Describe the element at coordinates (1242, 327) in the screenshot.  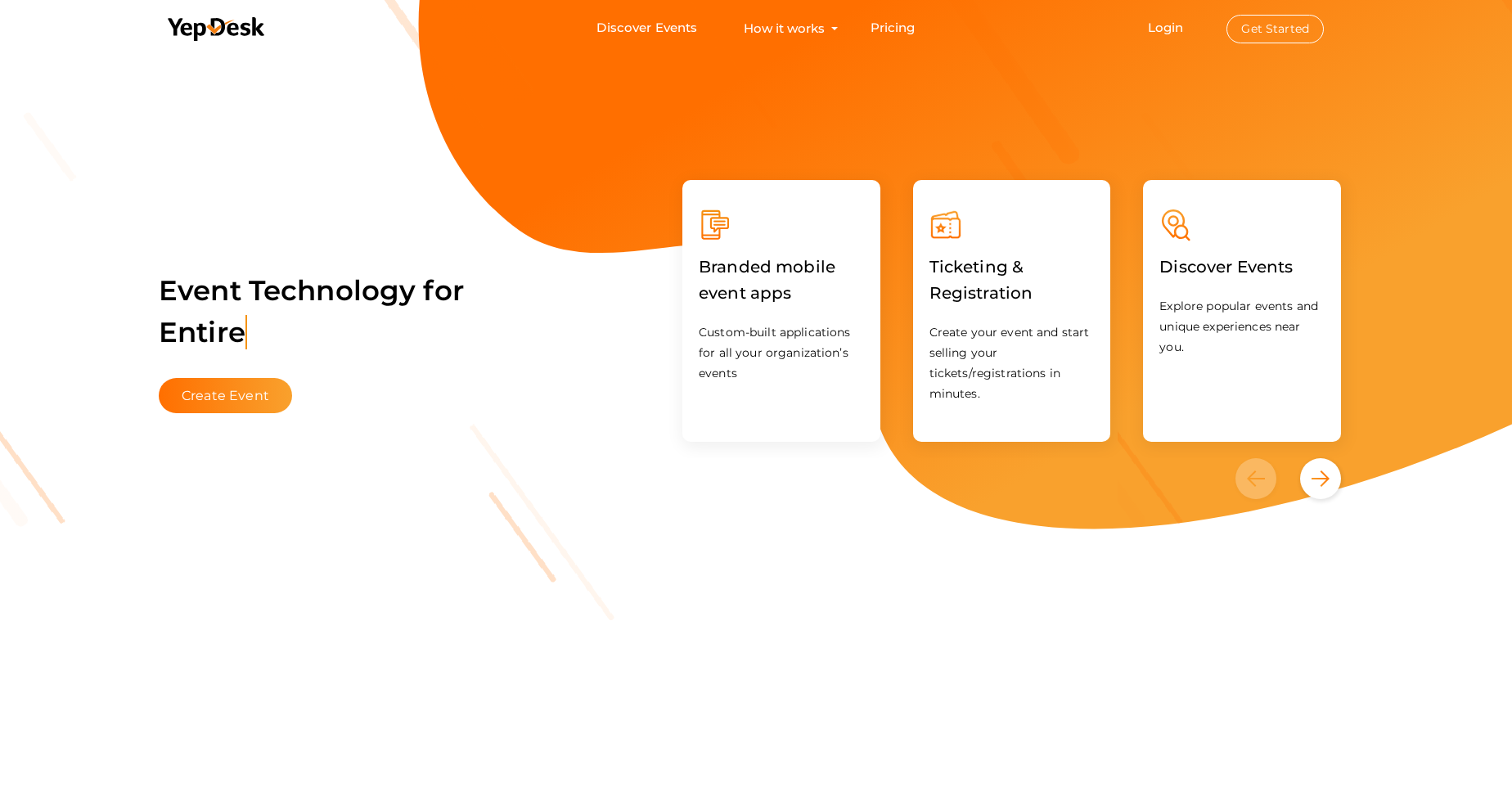
I see `p: Explore popular events and unique experiences near you.` at that location.